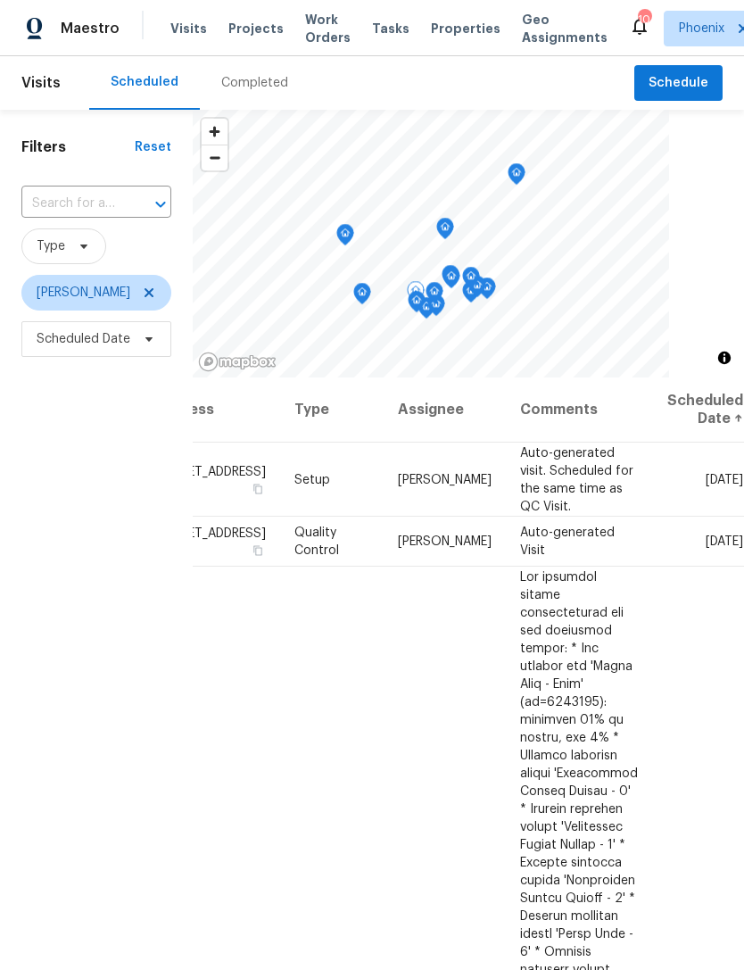  What do you see at coordinates (579, 410) in the screenshot?
I see `th: Comments` at bounding box center [579, 410].